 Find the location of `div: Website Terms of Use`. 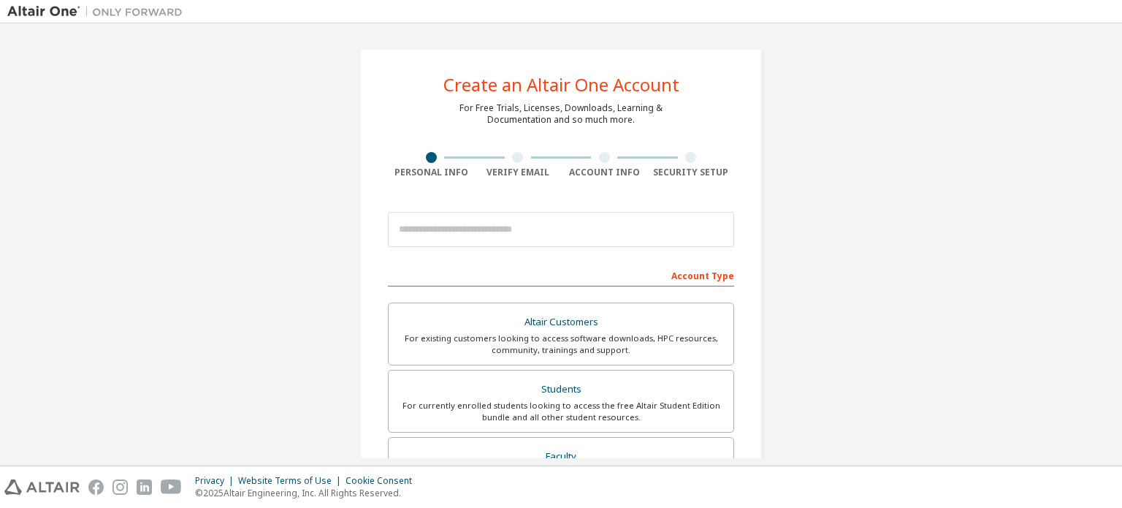

div: Website Terms of Use is located at coordinates (291, 481).